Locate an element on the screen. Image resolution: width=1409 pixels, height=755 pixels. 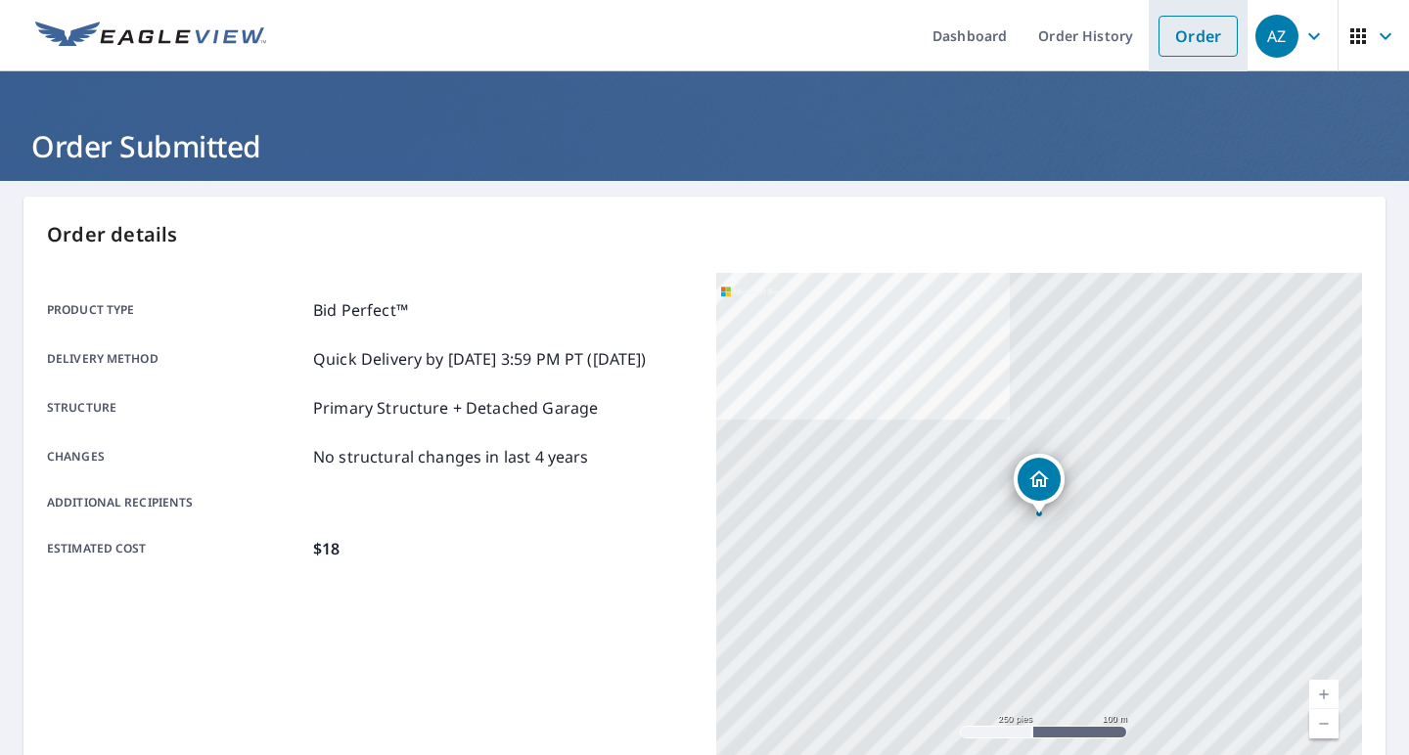
p: Changes is located at coordinates (176, 457).